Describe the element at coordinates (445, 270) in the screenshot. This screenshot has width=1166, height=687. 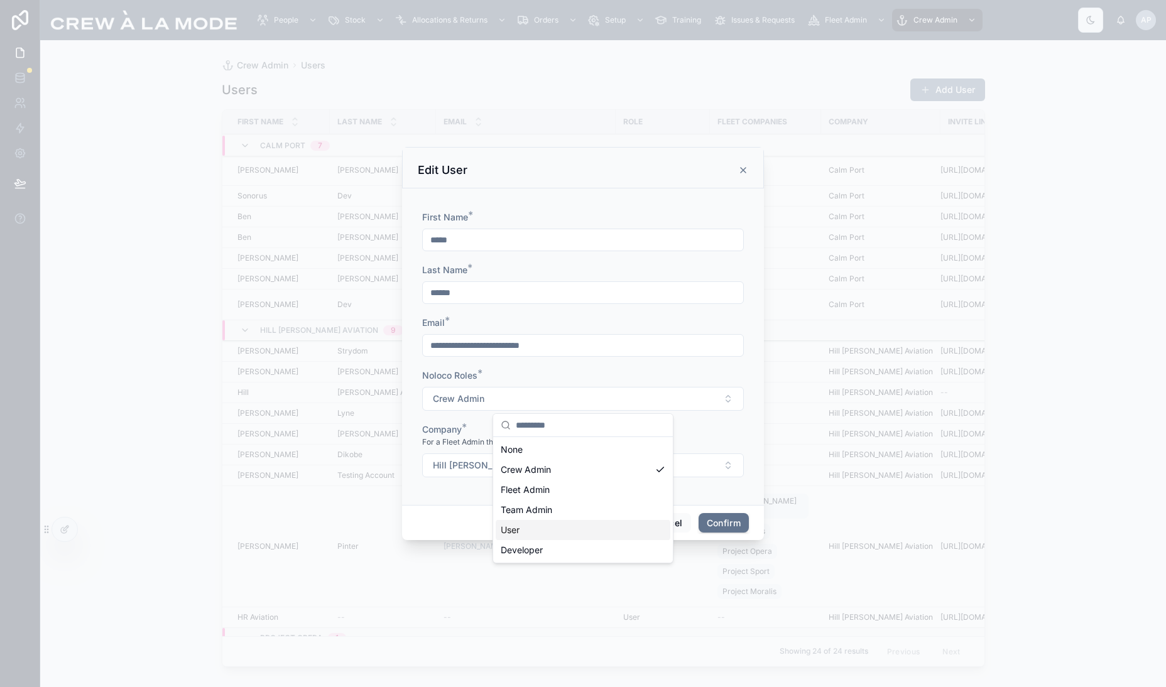
I see `span: Last Name` at that location.